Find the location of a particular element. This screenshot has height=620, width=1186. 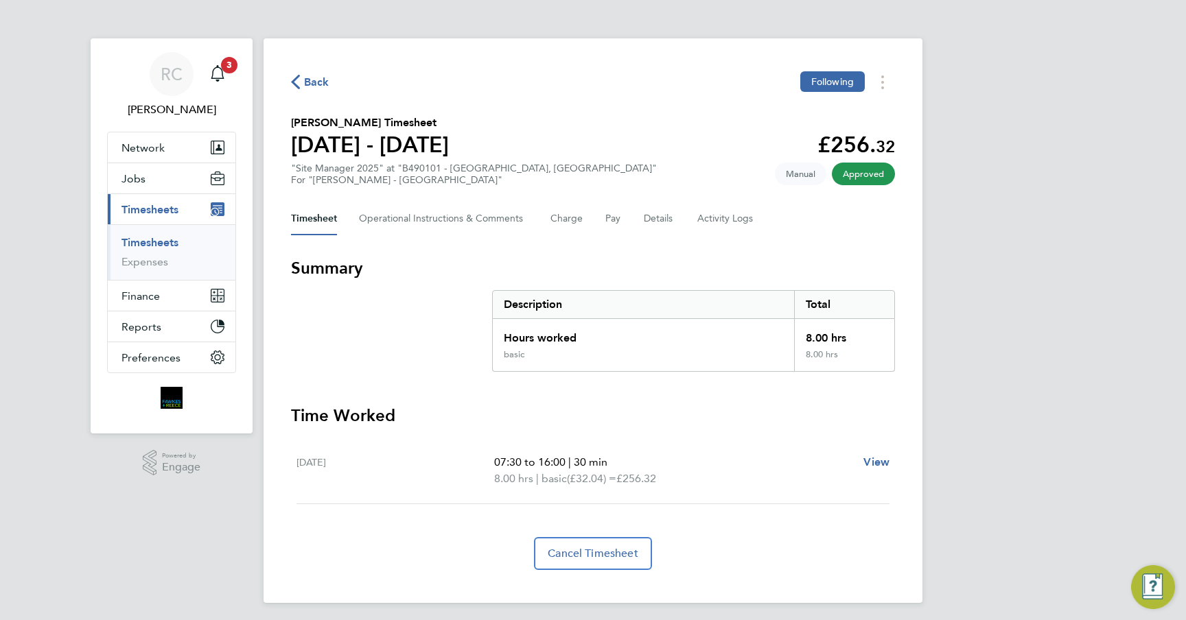

button: Operational Instructions & Comments is located at coordinates (443, 219).